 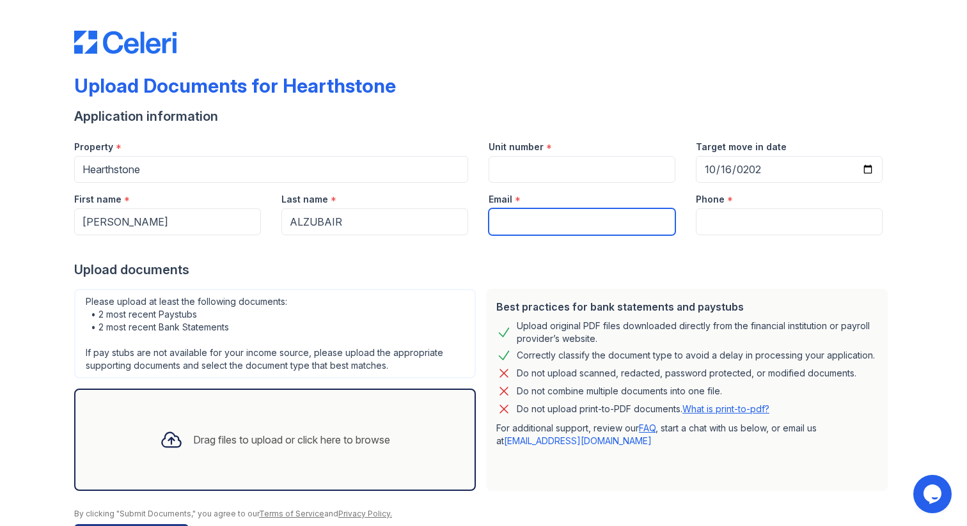 I want to click on div: Drag files to upload or click here to browse, so click(x=292, y=440).